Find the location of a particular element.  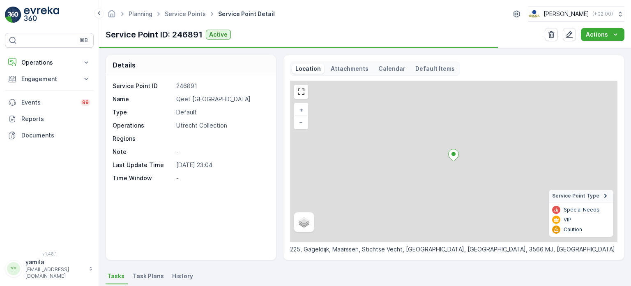

p: Location is located at coordinates (308, 69).